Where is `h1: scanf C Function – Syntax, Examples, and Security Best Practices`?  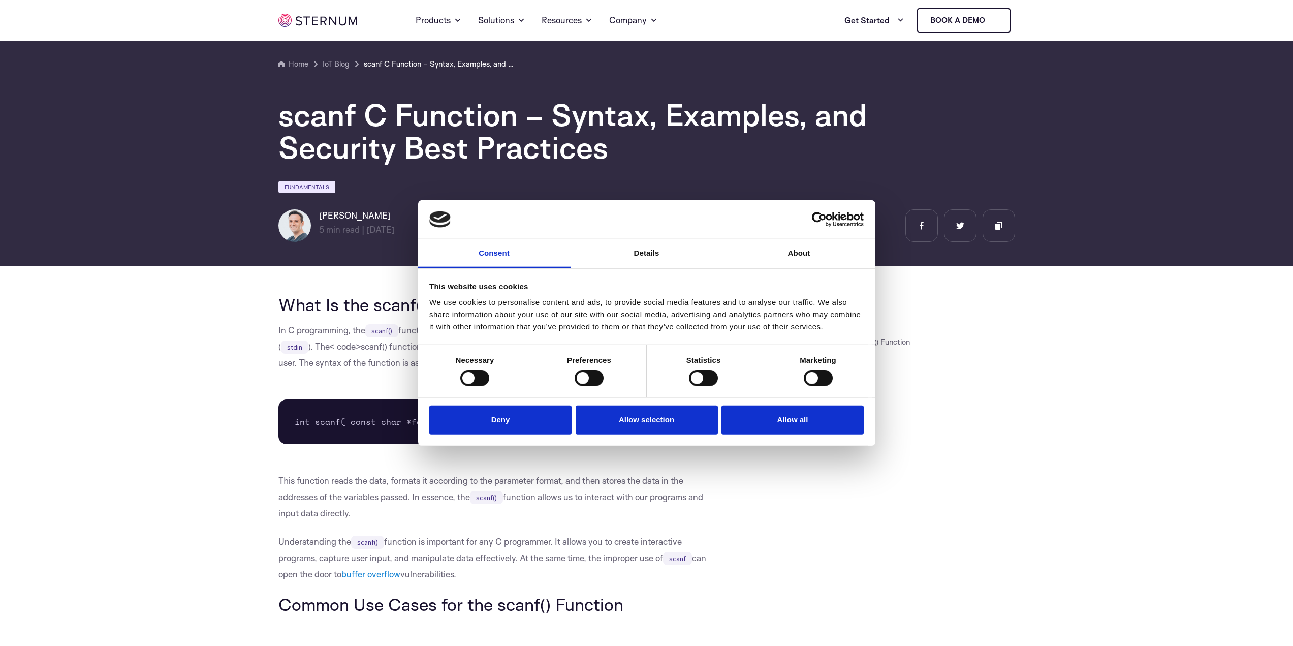
h1: scanf C Function – Syntax, Examples, and Security Best Practices is located at coordinates (583, 131).